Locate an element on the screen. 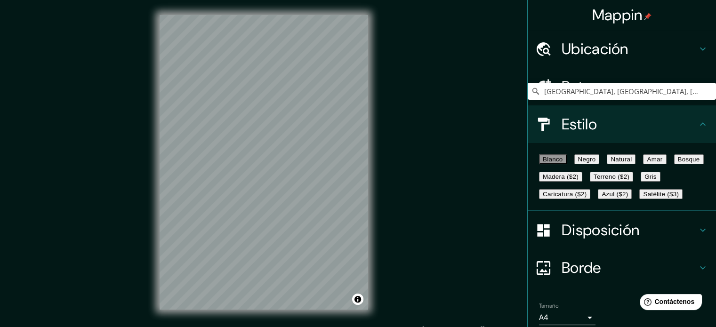 The image size is (716, 327). button: Amar is located at coordinates (654, 159).